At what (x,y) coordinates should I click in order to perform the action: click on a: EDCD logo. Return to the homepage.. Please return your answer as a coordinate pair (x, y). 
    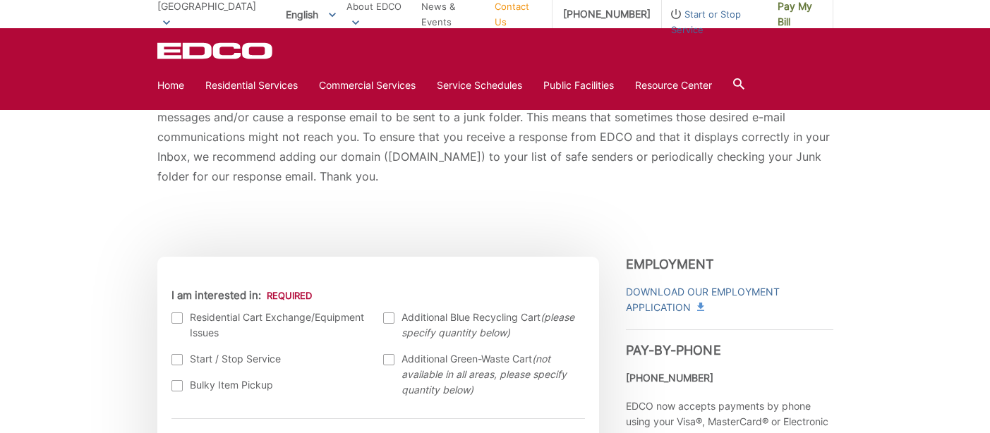
    Looking at the image, I should click on (216, 51).